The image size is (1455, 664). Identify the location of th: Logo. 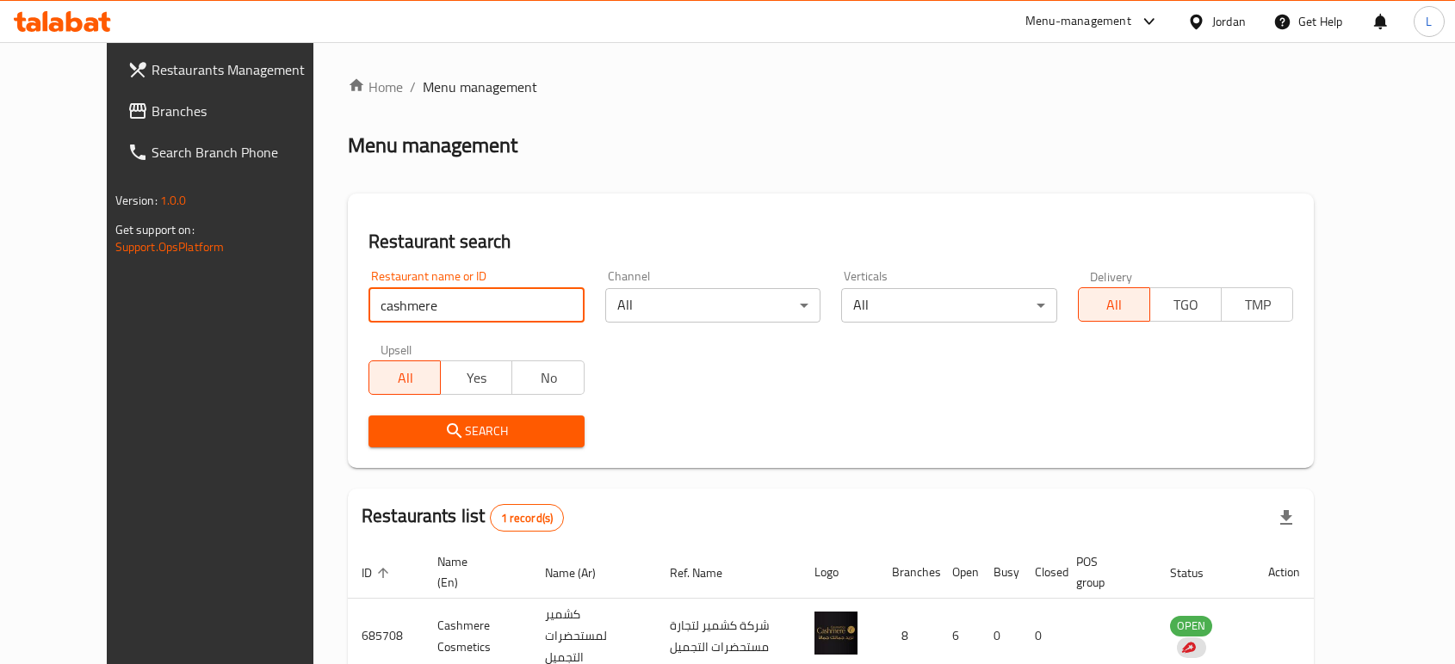
(839, 572).